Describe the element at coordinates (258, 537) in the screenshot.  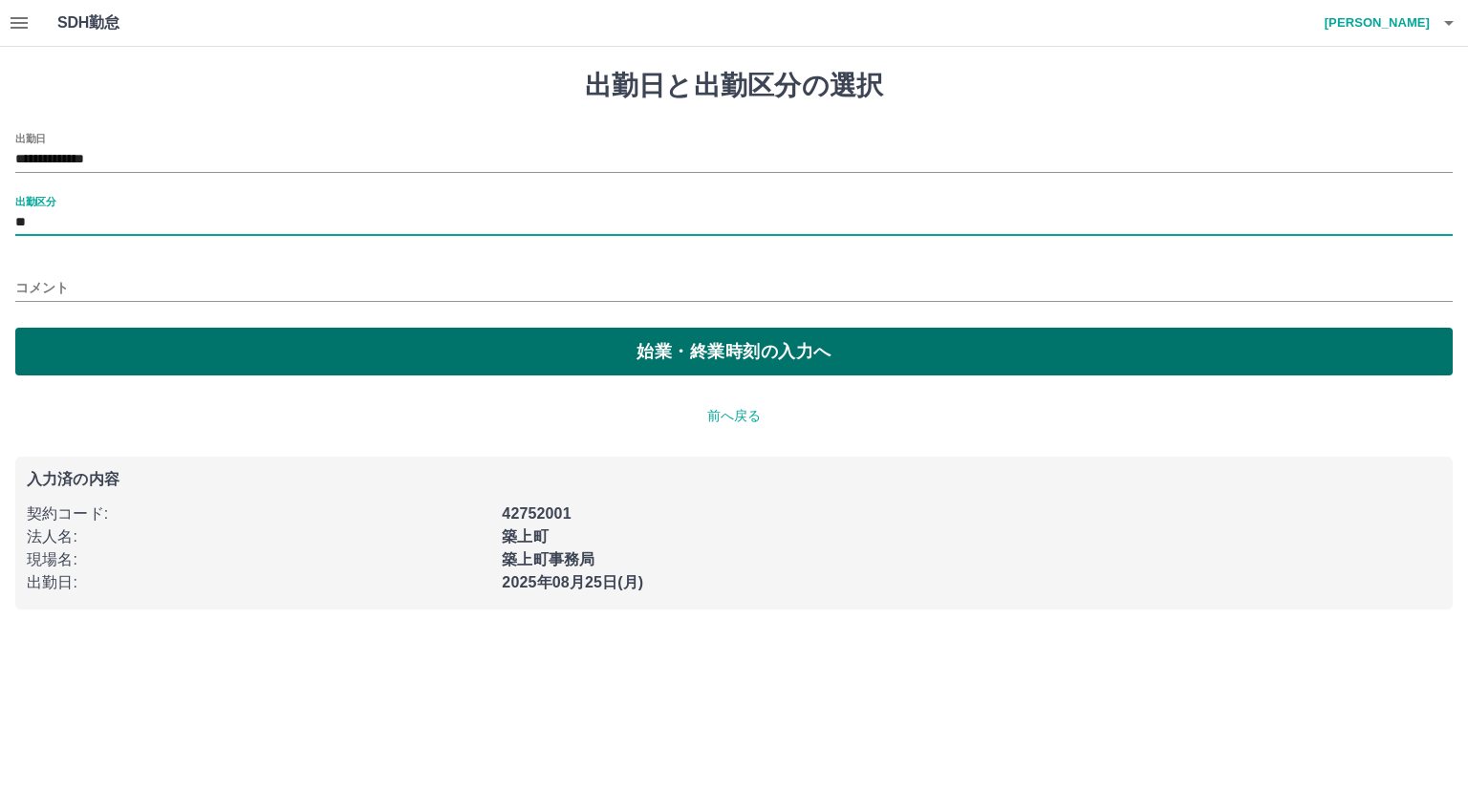
I see `p: 法人名 :` at that location.